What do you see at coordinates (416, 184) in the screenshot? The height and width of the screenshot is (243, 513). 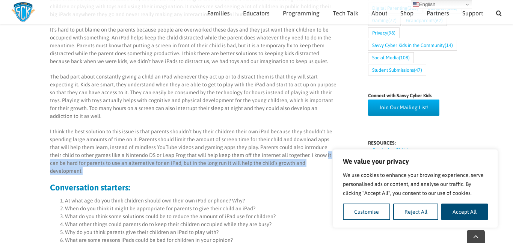 I see `p: We use cookies to enhance your browsing experience, serve personalised ads or content, and analys...` at bounding box center [416, 184].